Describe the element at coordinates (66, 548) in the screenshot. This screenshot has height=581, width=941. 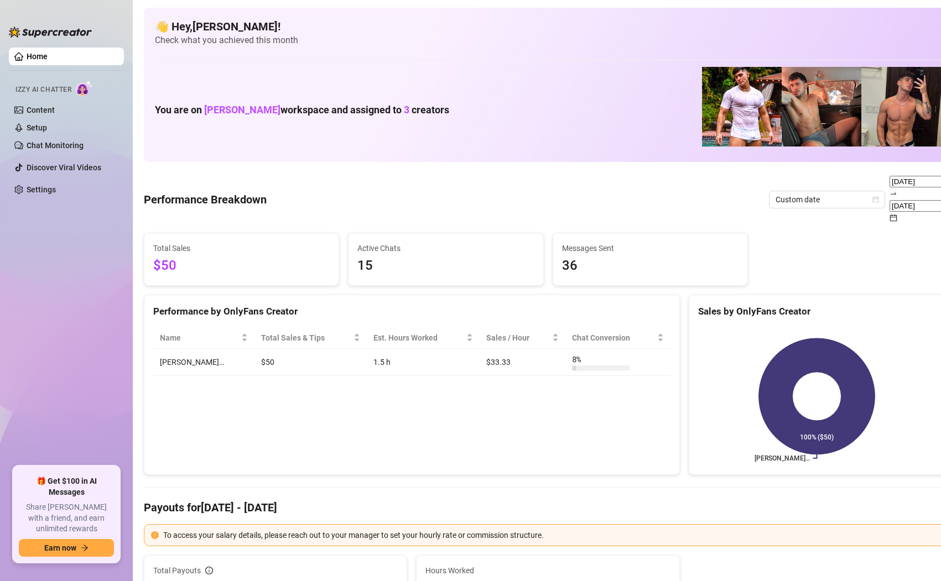
I see `button: Earn nowarrow-right` at that location.